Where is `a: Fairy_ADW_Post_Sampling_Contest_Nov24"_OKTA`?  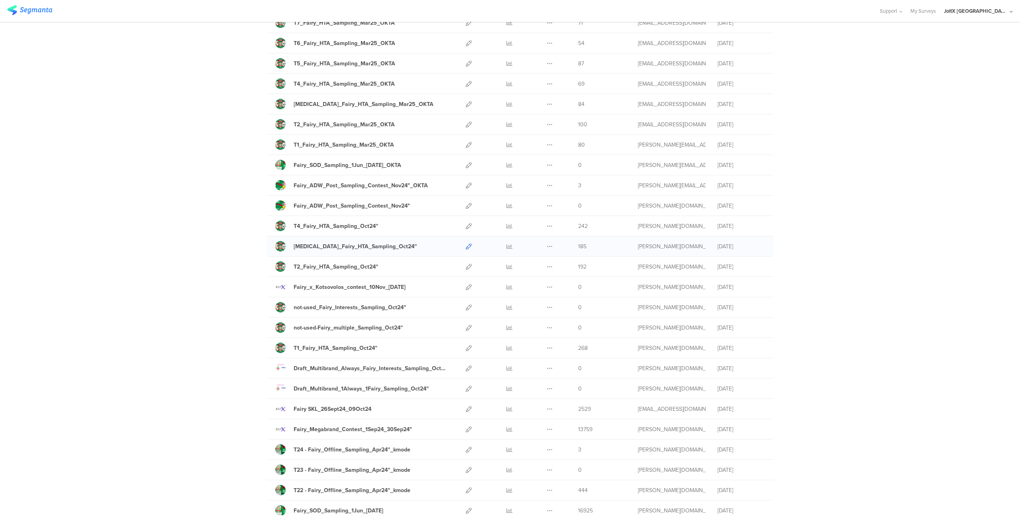 a: Fairy_ADW_Post_Sampling_Contest_Nov24"_OKTA is located at coordinates (351, 185).